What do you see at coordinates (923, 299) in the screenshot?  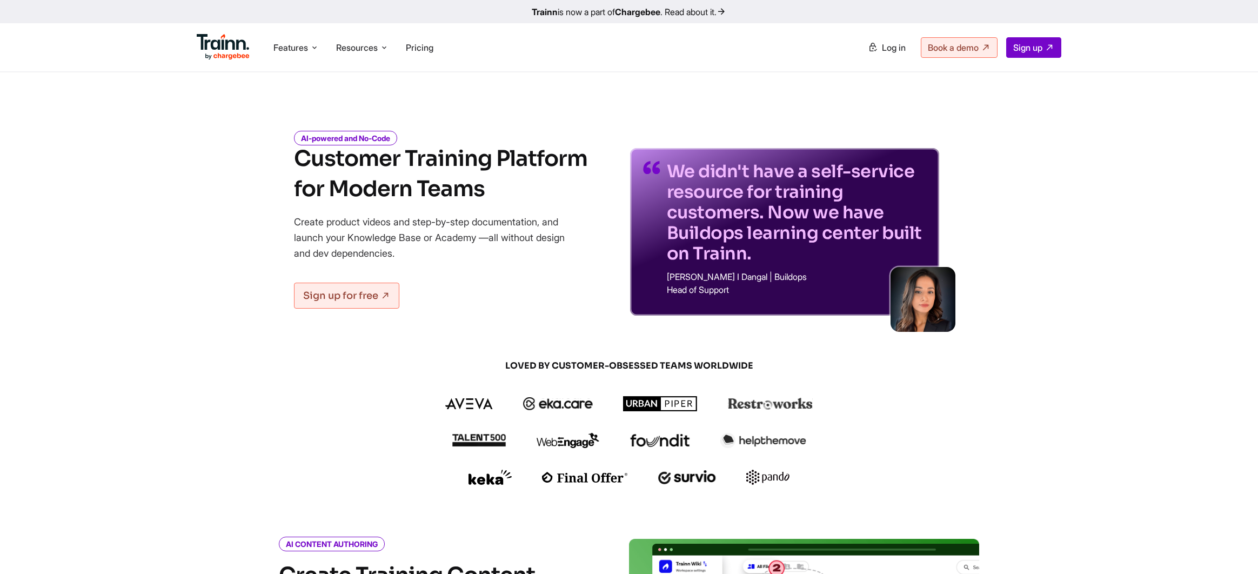 I see `img: sabina-buildops.d2e8138.png` at bounding box center [923, 299].